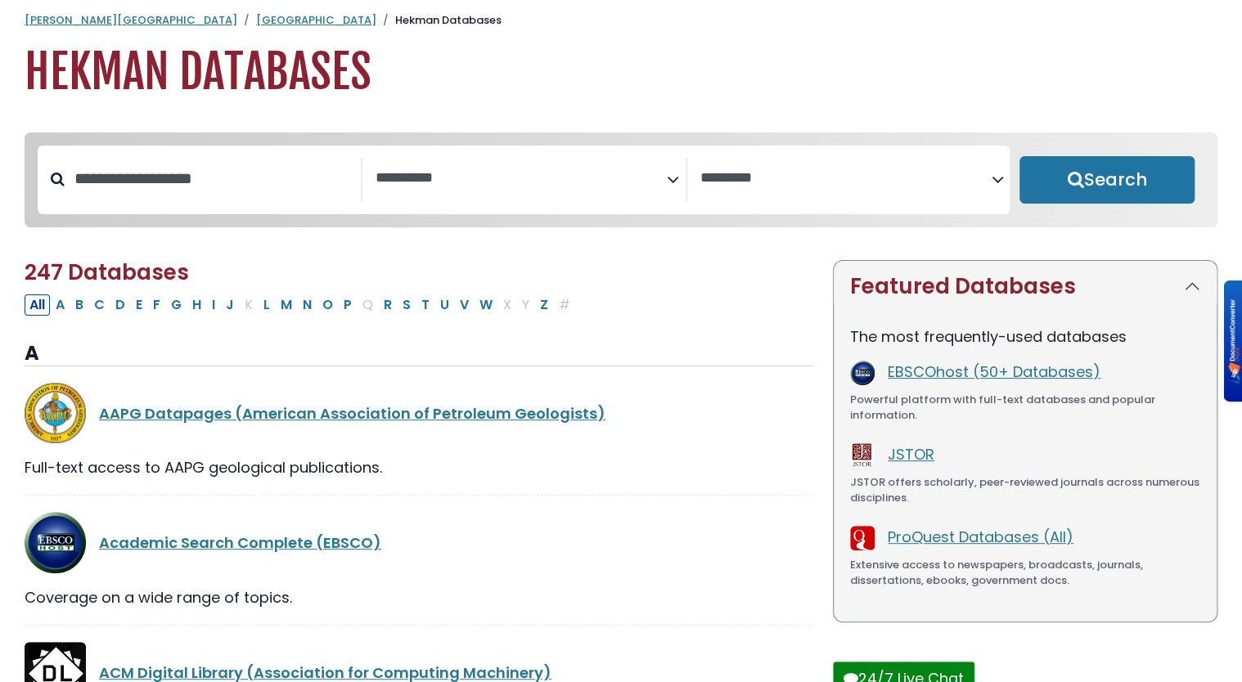 Image resolution: width=1242 pixels, height=682 pixels. I want to click on button: Filter Results D, so click(120, 305).